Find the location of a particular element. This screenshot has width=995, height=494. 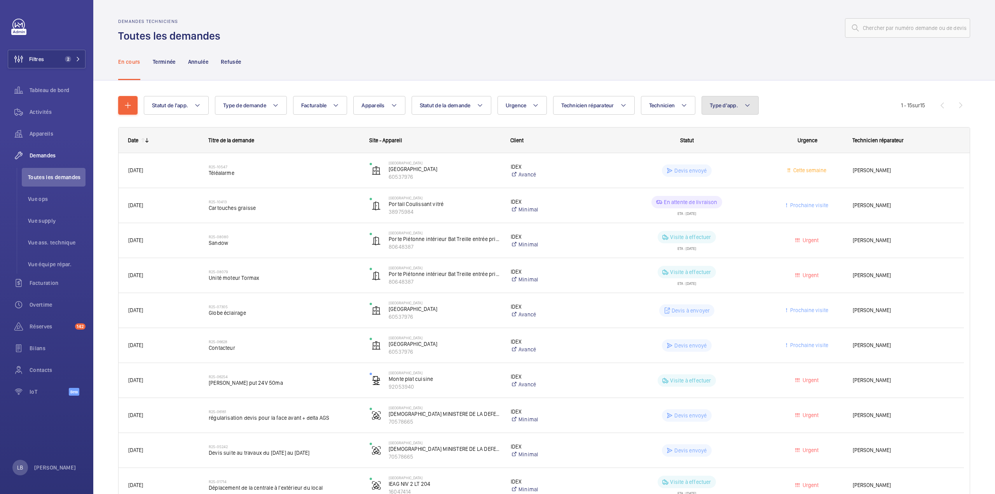

h2: R25-10413 is located at coordinates (284, 202).